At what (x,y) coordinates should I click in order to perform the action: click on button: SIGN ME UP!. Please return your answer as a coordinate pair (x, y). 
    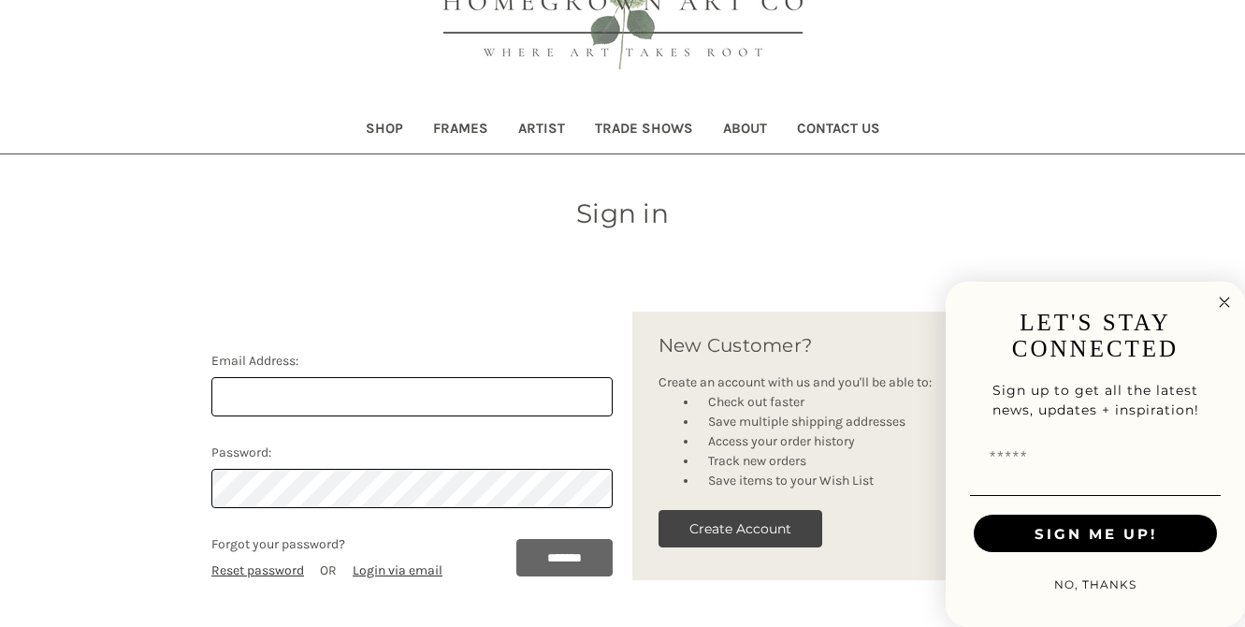
    Looking at the image, I should click on (1096, 533).